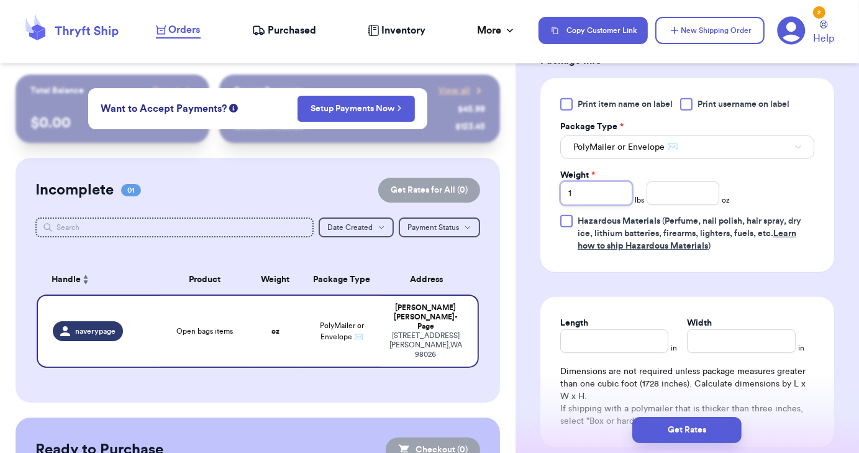 The image size is (859, 453). Describe the element at coordinates (356, 109) in the screenshot. I see `a: Setup Payments Now` at that location.